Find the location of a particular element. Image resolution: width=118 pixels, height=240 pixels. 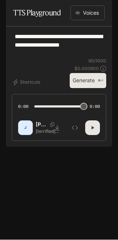

button: Copy Voice ID is located at coordinates (52, 125).